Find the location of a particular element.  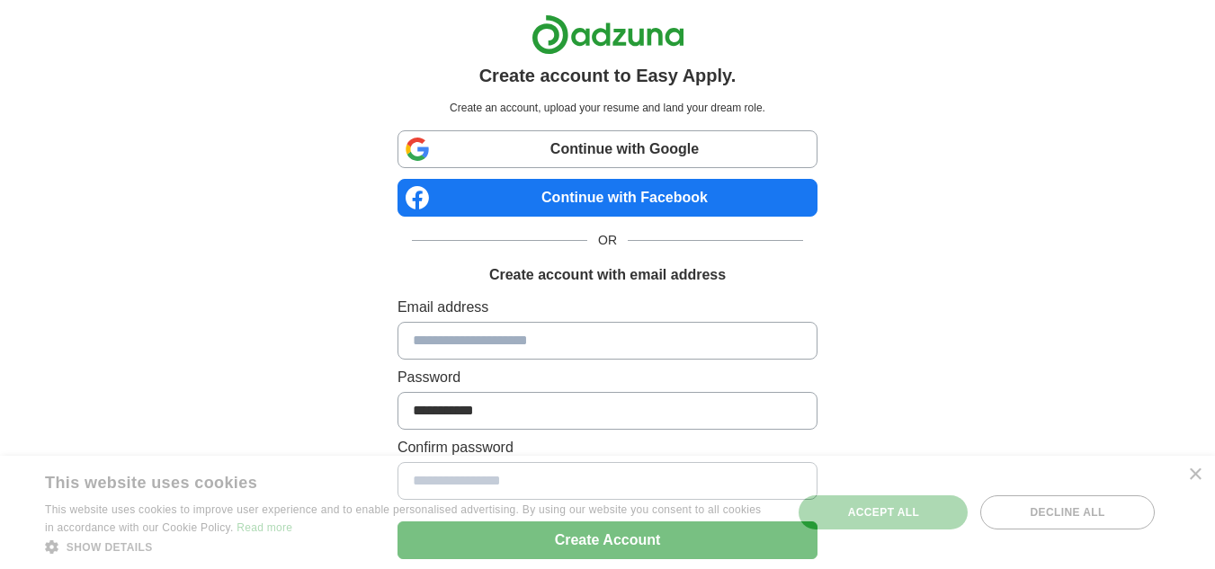

div: This website uses cookies is located at coordinates (385, 480).